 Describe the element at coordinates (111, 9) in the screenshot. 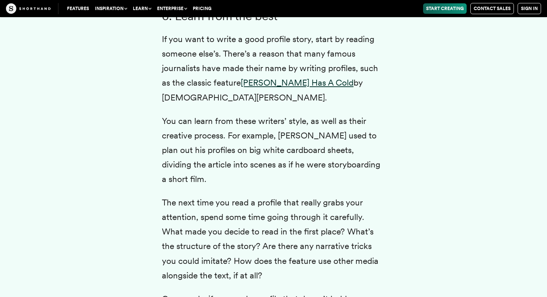

I see `button: Inspiration` at that location.